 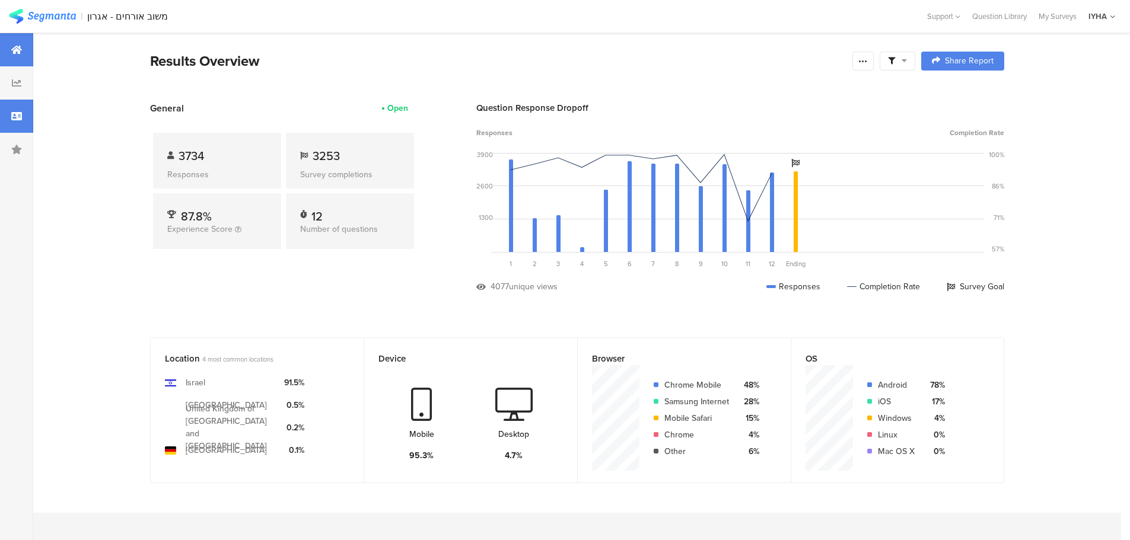 What do you see at coordinates (998, 186) in the screenshot?
I see `div: 86%` at bounding box center [998, 186].